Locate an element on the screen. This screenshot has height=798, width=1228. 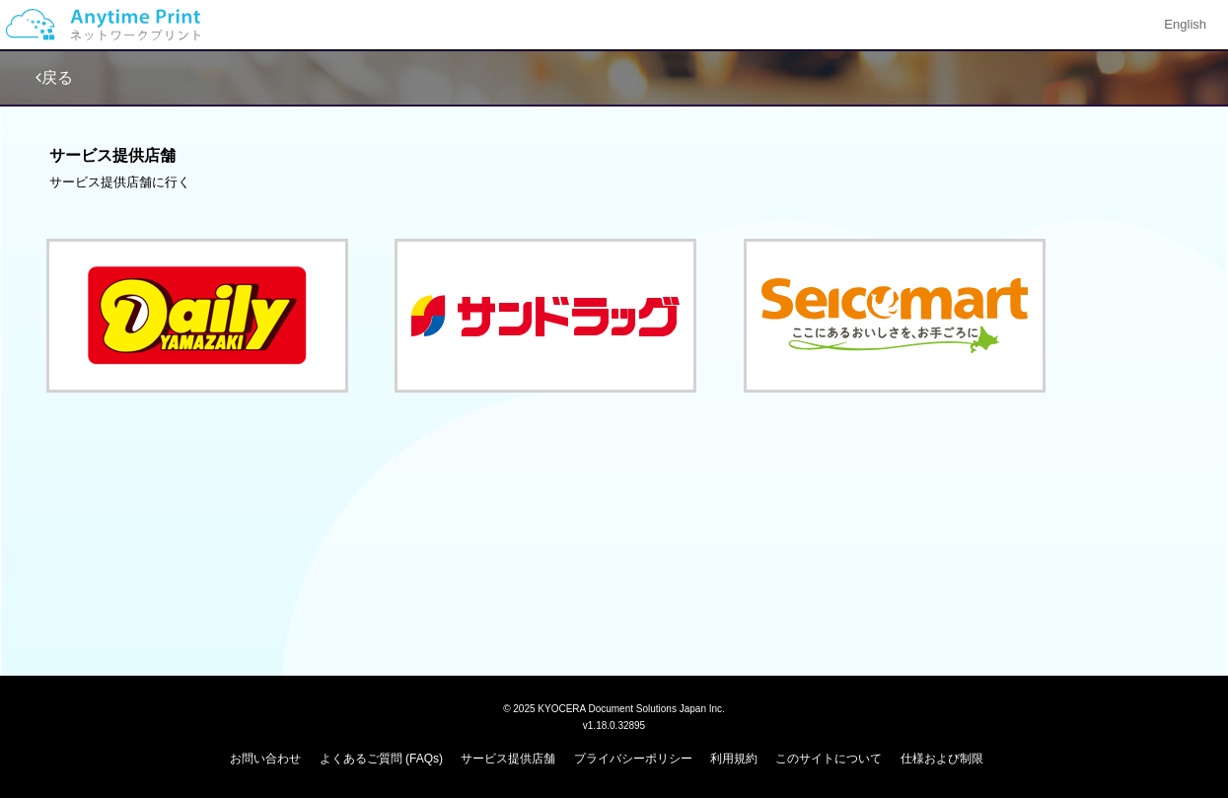
a: 利用規約 is located at coordinates (734, 759).